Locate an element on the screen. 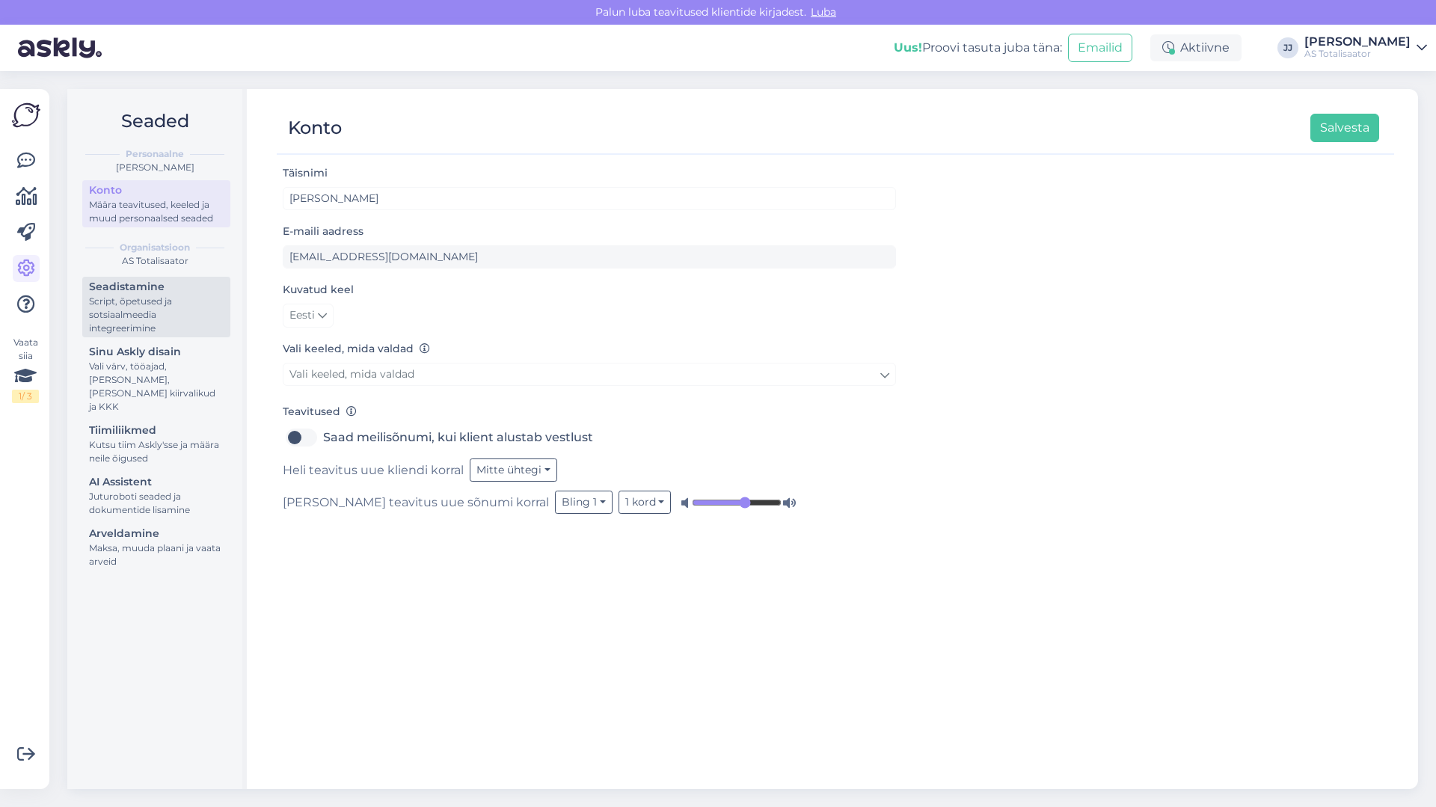  h2: Seaded is located at coordinates (155, 121).